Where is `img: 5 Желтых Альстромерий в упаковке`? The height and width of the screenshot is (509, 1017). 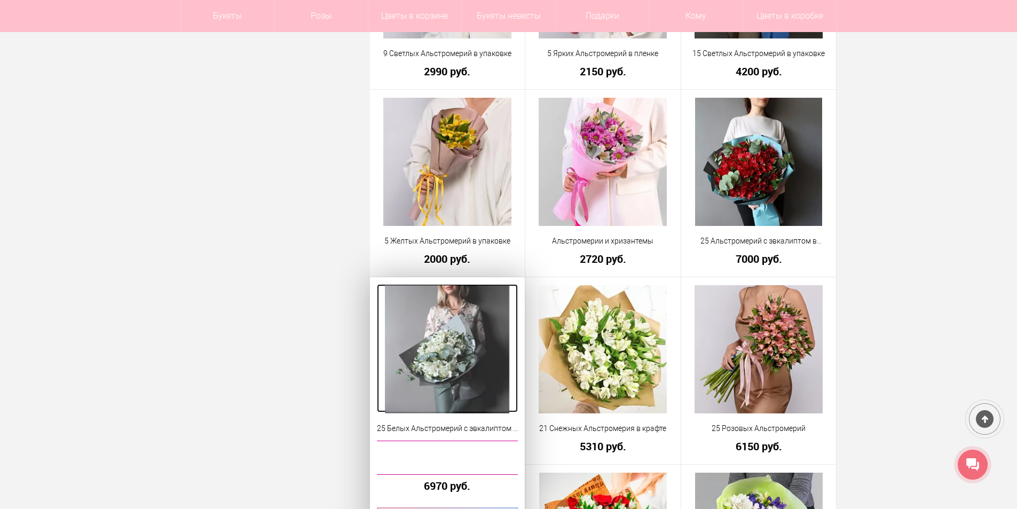
img: 5 Желтых Альстромерий в упаковке is located at coordinates (447, 162).